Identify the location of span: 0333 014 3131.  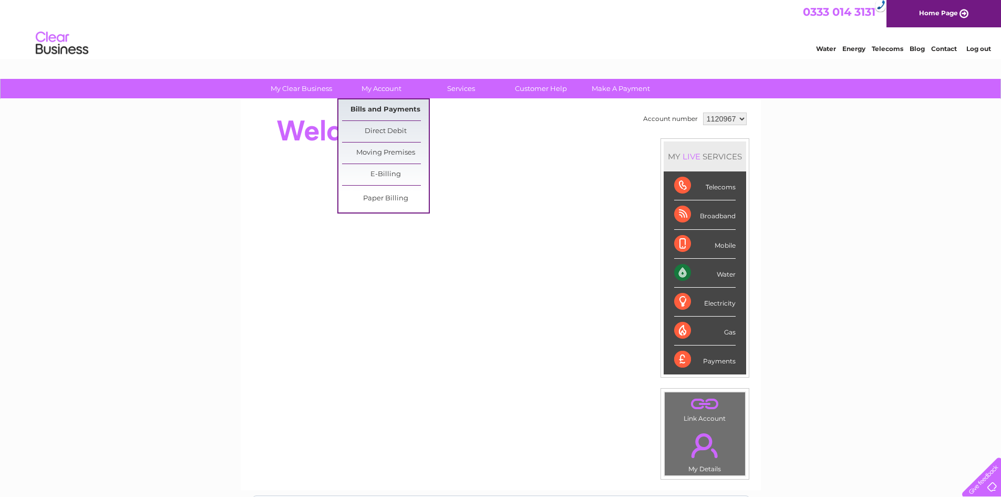
(839, 12).